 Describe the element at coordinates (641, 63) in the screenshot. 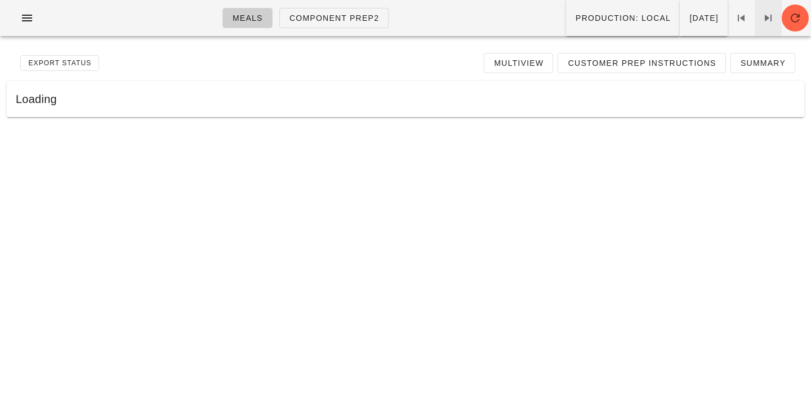

I see `span: Customer Prep Instructions` at that location.